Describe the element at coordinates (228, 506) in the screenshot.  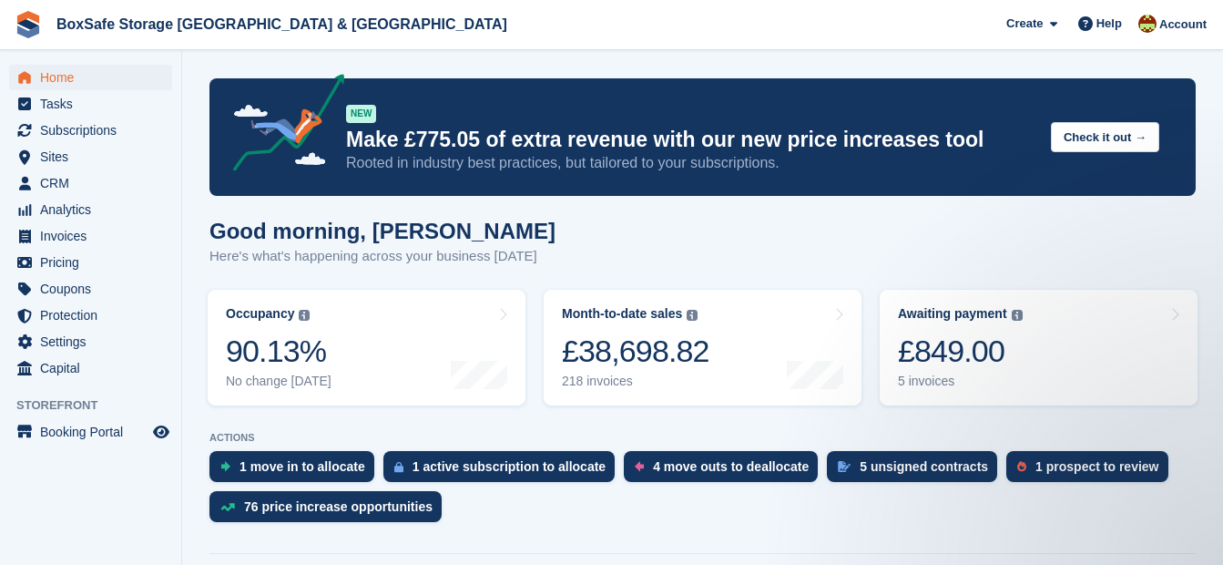
I see `img: price_increase_opportunities-93ffe204e8149a01c8c9dc8f82e8f89637d9d84a8eef4429ea346261dce0b2c0.svg` at that location.